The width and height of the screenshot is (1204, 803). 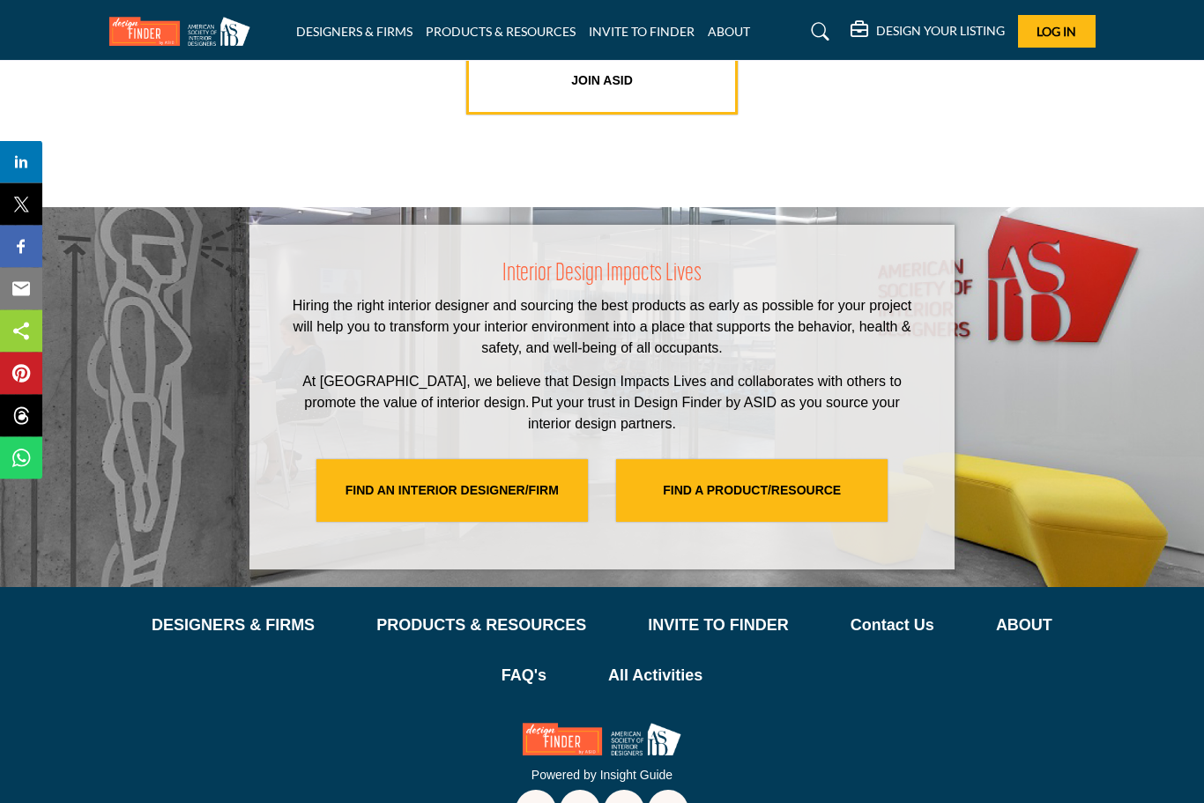 What do you see at coordinates (752, 491) in the screenshot?
I see `a: FIND A PRODUCT/RESOURCE` at bounding box center [752, 491].